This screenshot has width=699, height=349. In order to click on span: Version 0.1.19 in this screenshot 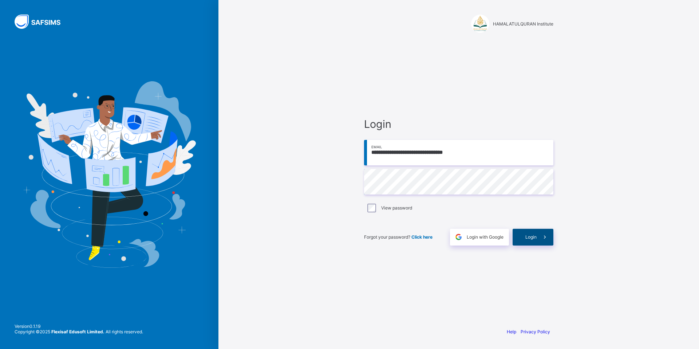, I will do `click(79, 326)`.